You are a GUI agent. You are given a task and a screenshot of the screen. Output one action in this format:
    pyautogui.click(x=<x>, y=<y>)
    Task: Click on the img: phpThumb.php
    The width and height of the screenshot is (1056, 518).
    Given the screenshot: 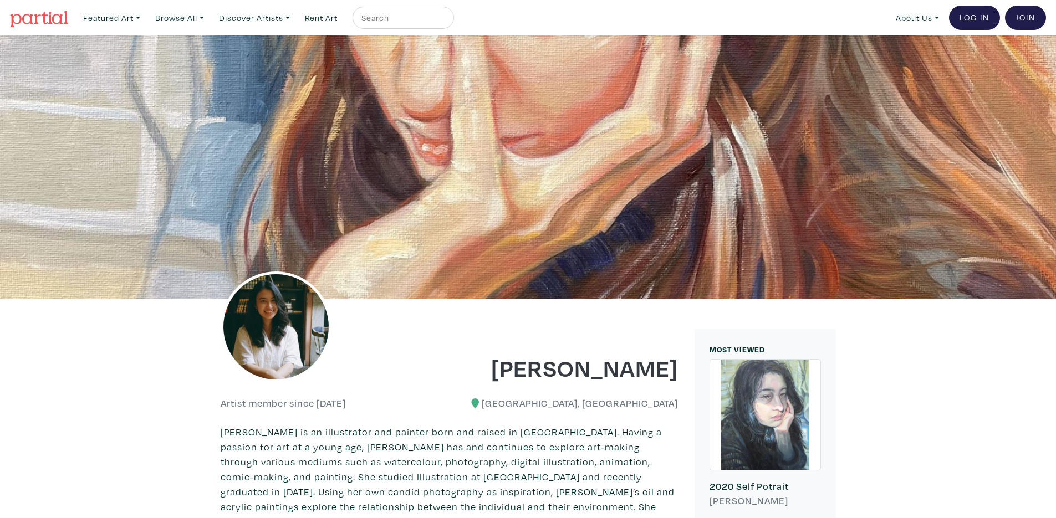 What is the action you would take?
    pyautogui.click(x=276, y=327)
    